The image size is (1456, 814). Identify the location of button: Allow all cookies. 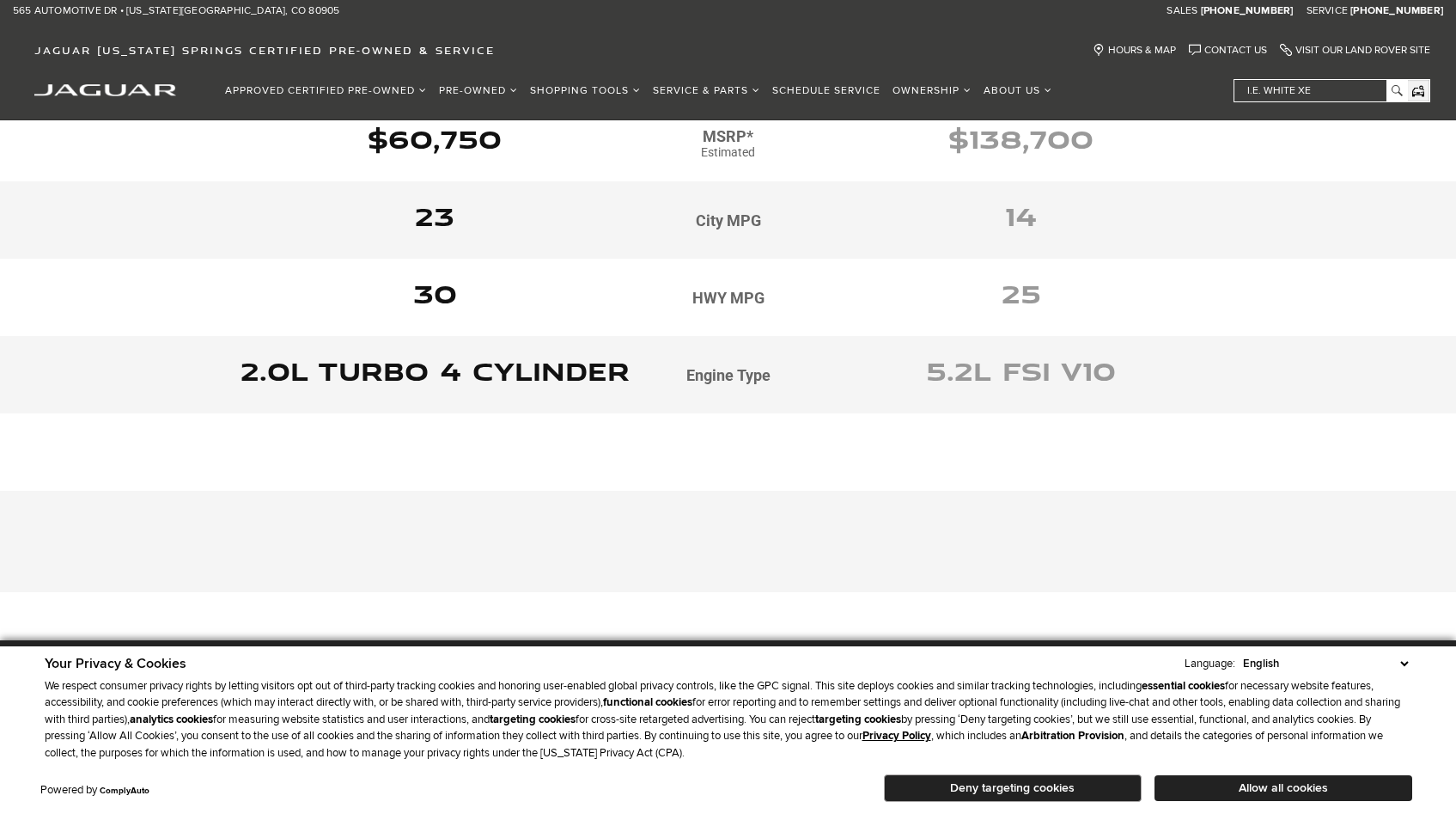
(1283, 788).